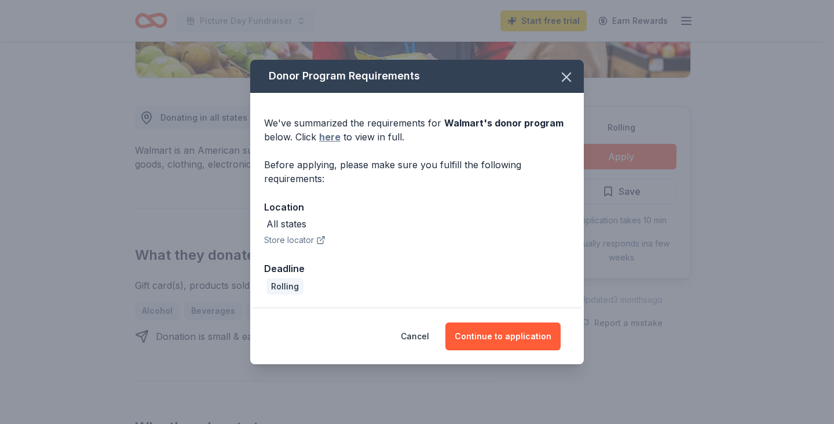  I want to click on a: here, so click(330, 137).